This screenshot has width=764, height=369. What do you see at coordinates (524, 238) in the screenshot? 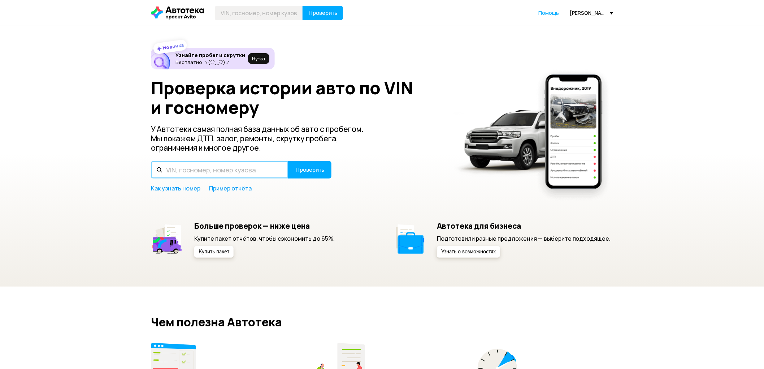
I see `p: Подготовили разные предложения — выберите подходящее.` at bounding box center [524, 238].